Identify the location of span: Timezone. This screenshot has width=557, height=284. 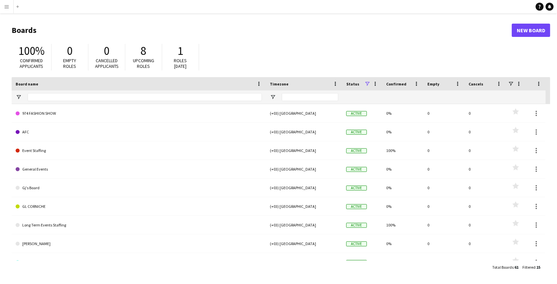
(279, 84).